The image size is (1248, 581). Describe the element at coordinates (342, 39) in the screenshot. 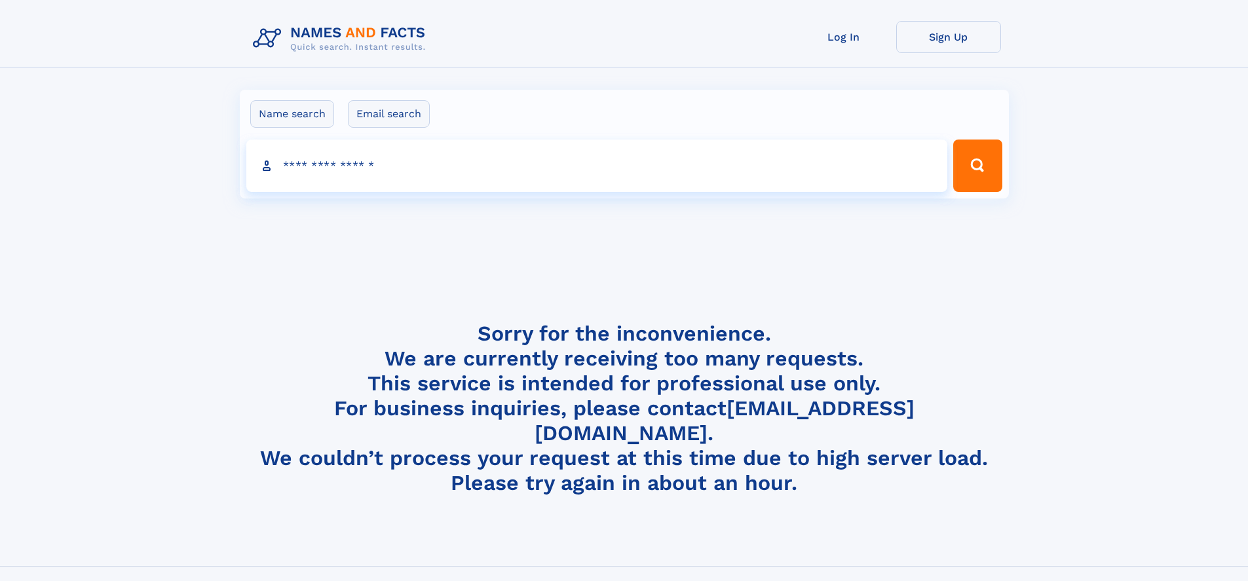

I see `img: Logo Names and Facts` at that location.